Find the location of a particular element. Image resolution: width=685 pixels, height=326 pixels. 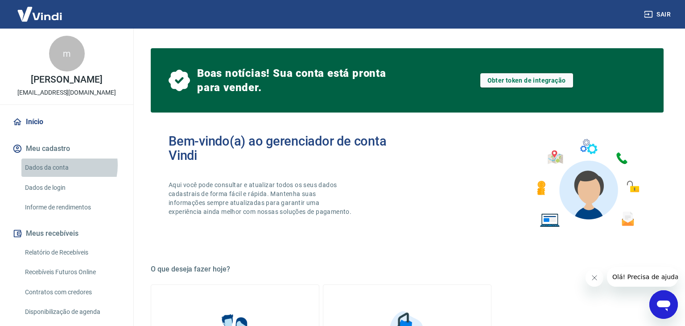

p: Aqui você pode consultar e atualizar todos os seus dados cadastrais de forma fácil e rápida. Mant... is located at coordinates (261, 198).